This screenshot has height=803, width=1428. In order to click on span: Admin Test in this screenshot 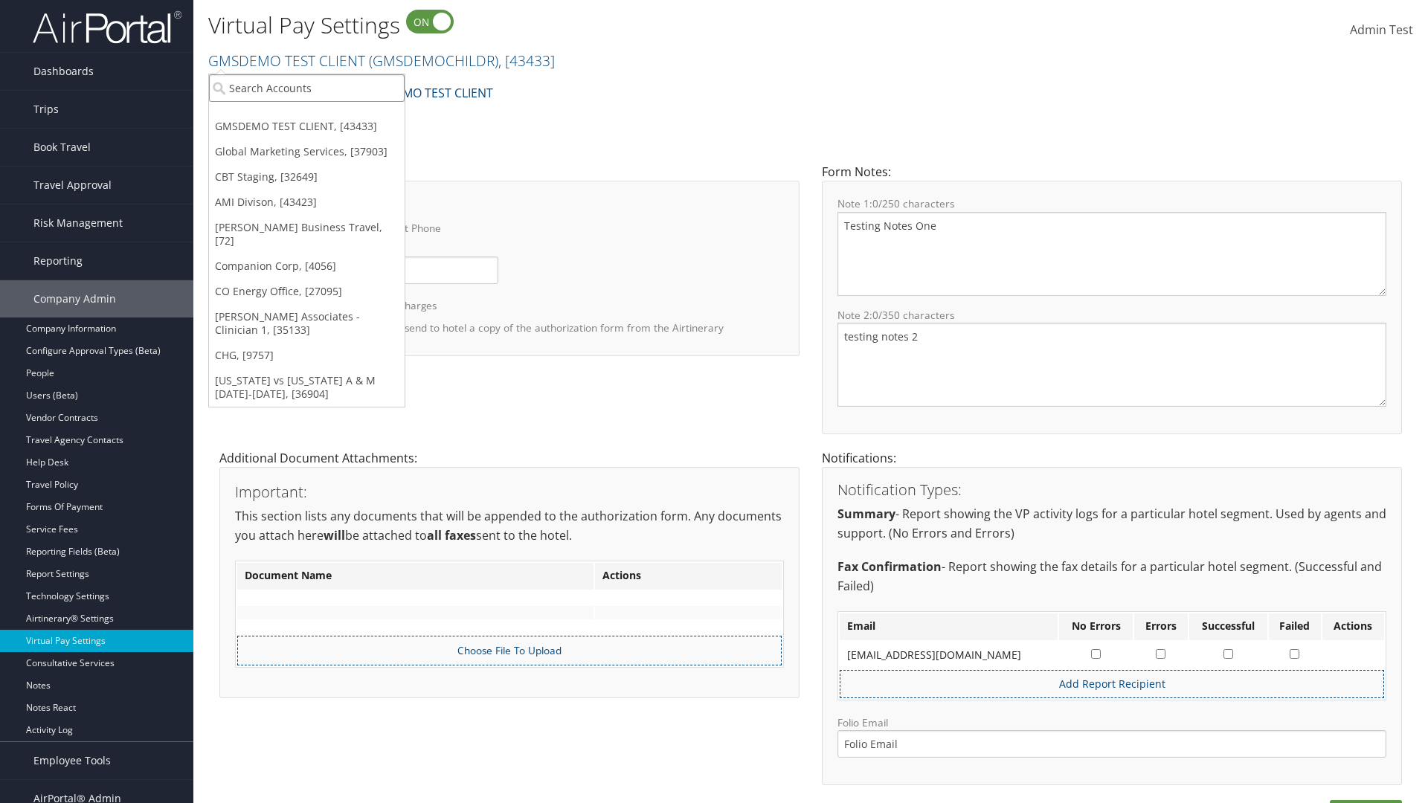, I will do `click(1381, 30)`.